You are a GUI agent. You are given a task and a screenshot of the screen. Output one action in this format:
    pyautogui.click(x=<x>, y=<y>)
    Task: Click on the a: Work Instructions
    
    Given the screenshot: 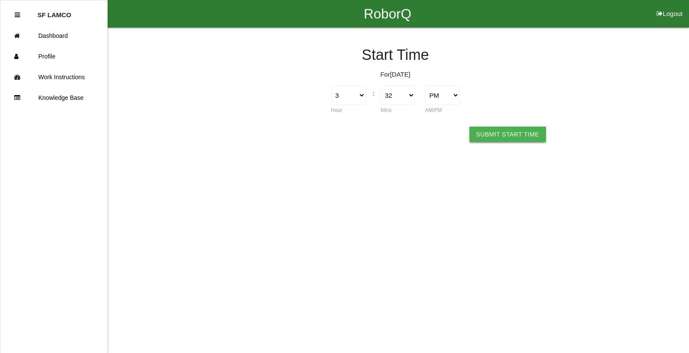 What is the action you would take?
    pyautogui.click(x=54, y=77)
    